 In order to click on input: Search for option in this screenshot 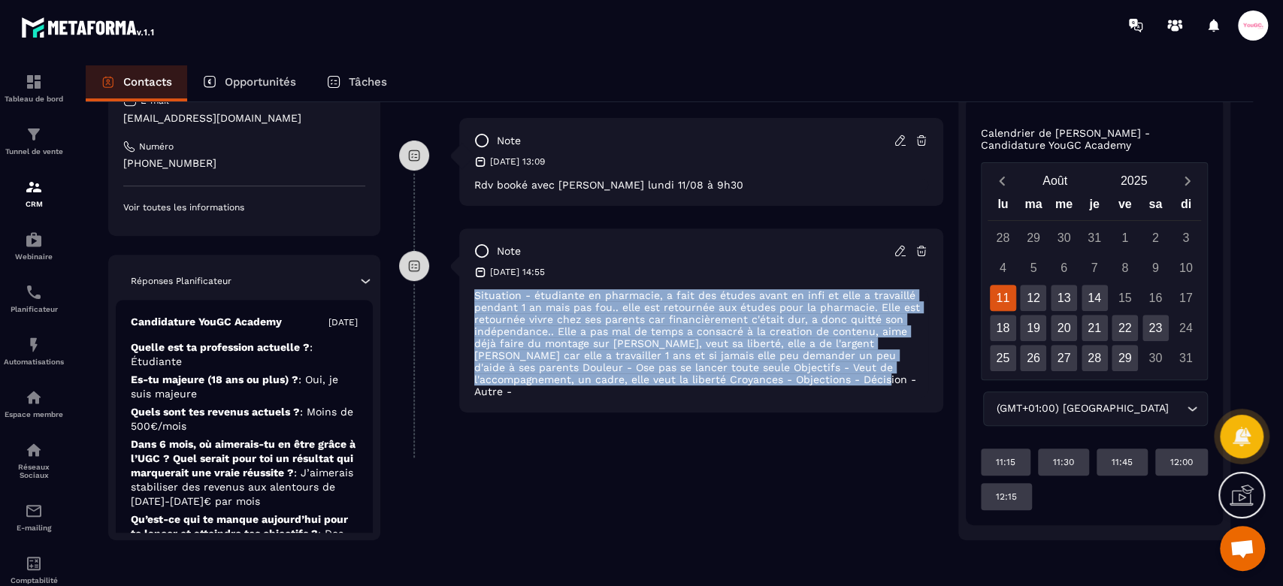, I will do `click(1177, 409)`.